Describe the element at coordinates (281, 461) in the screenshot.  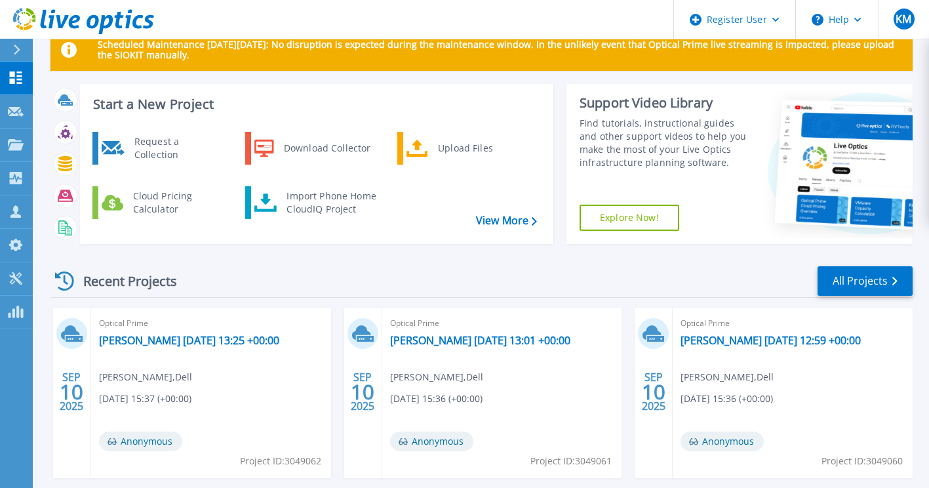
I see `span: Project ID: 3049062` at that location.